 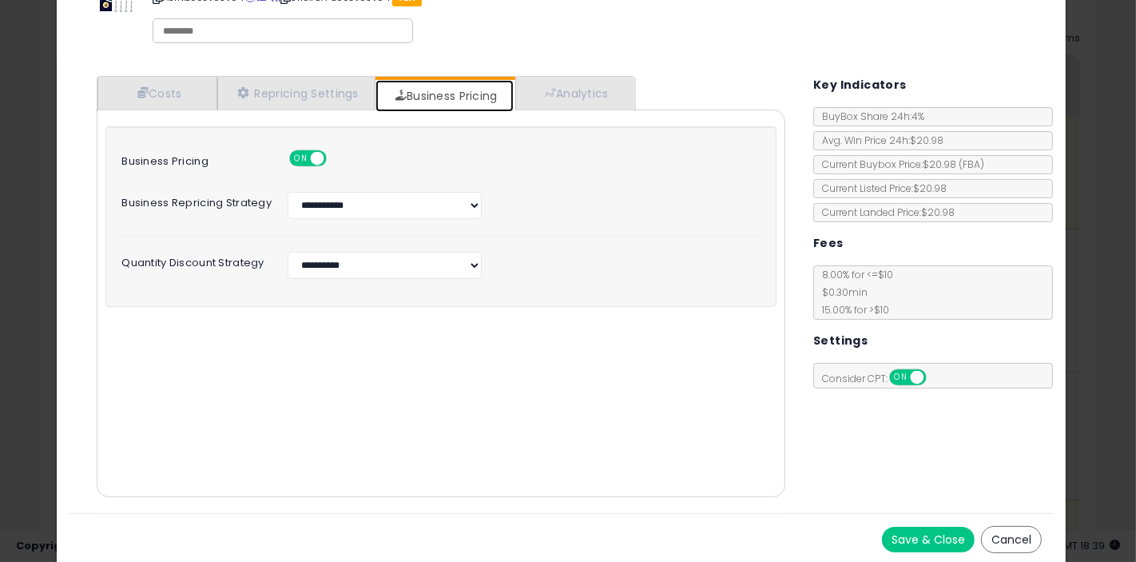 I want to click on label: Quantity Discount Strategy, so click(x=192, y=260).